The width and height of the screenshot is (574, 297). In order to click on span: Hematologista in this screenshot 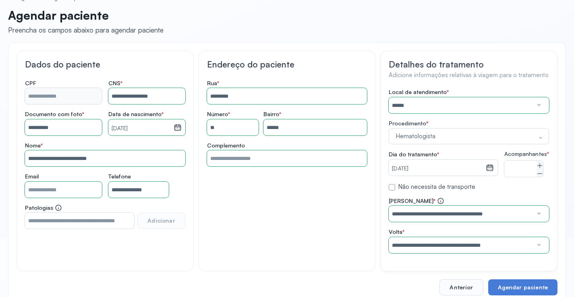, I will do `click(465, 136)`.